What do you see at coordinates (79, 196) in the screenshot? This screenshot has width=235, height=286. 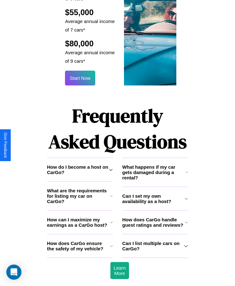 I see `h3: What are the requirements for listing my car on CarGo?` at bounding box center [79, 196].